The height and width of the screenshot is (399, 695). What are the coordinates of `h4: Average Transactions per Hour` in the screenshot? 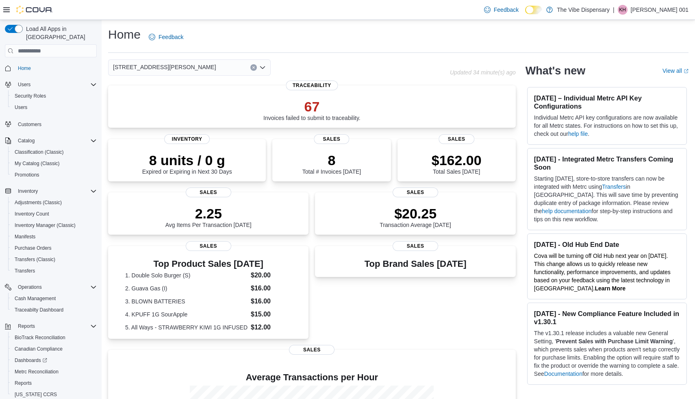 It's located at (312, 377).